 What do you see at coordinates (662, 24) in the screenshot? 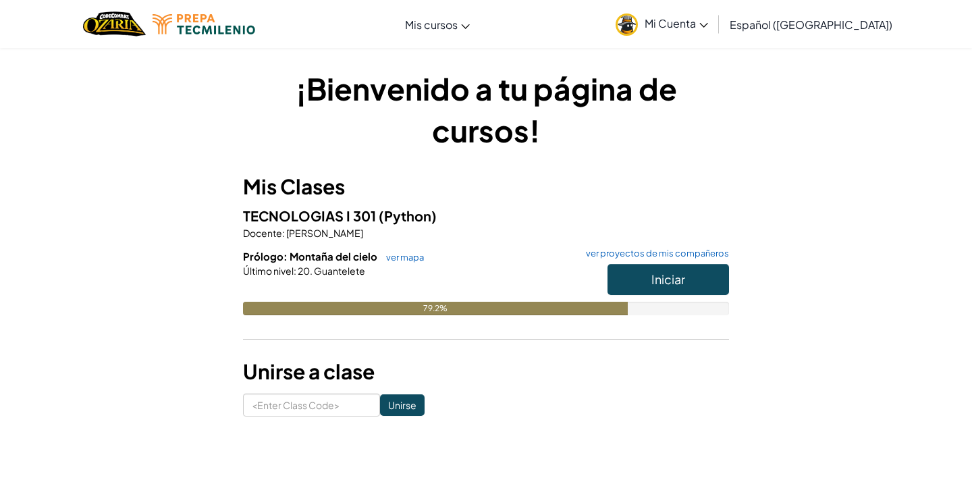
I see `a: Mi Cuenta` at bounding box center [662, 24].